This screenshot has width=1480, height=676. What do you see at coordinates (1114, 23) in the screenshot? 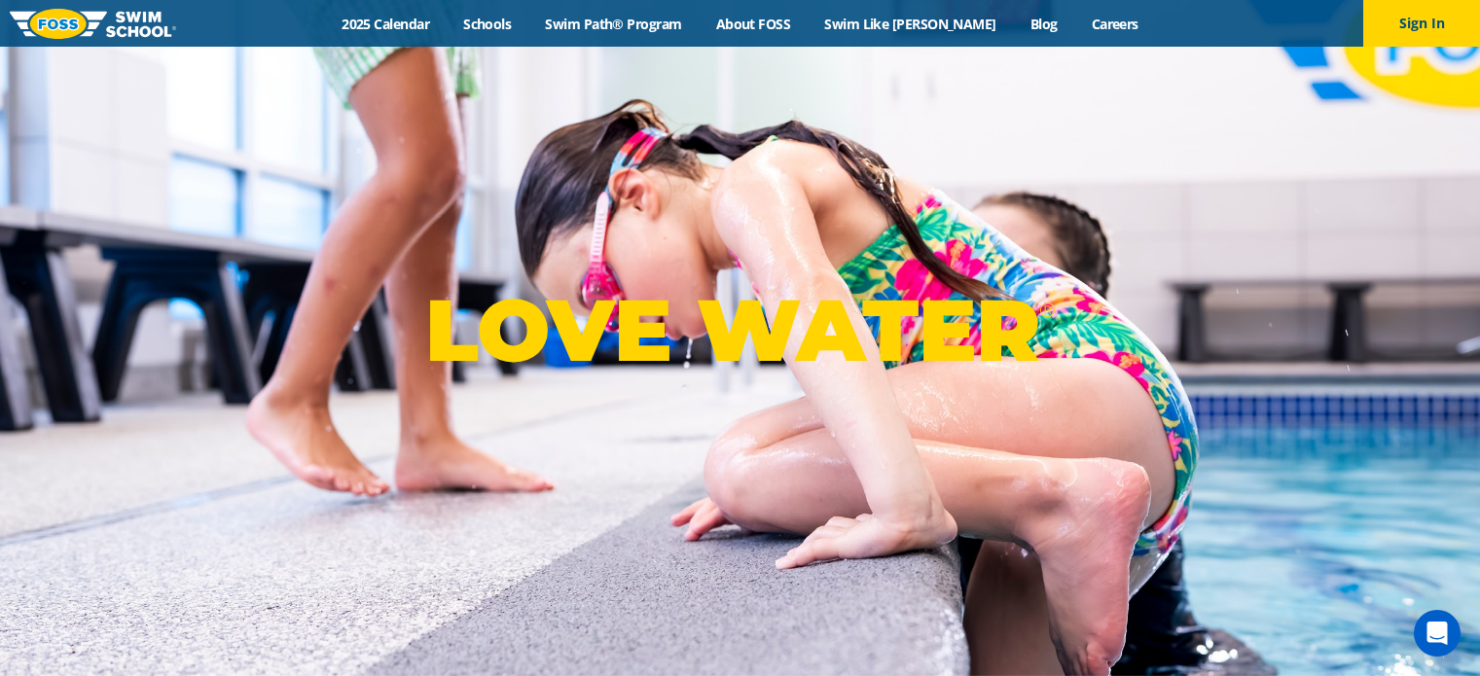
I see `a: Careers` at bounding box center [1114, 23].